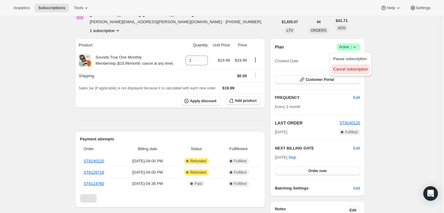 Image resolution: width=444 pixels, height=213 pixels. What do you see at coordinates (52, 8) in the screenshot?
I see `span: Subscriptions` at bounding box center [52, 8].